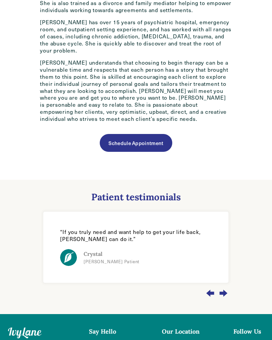  Describe the element at coordinates (112, 254) in the screenshot. I see `h3: Crystal` at that location.